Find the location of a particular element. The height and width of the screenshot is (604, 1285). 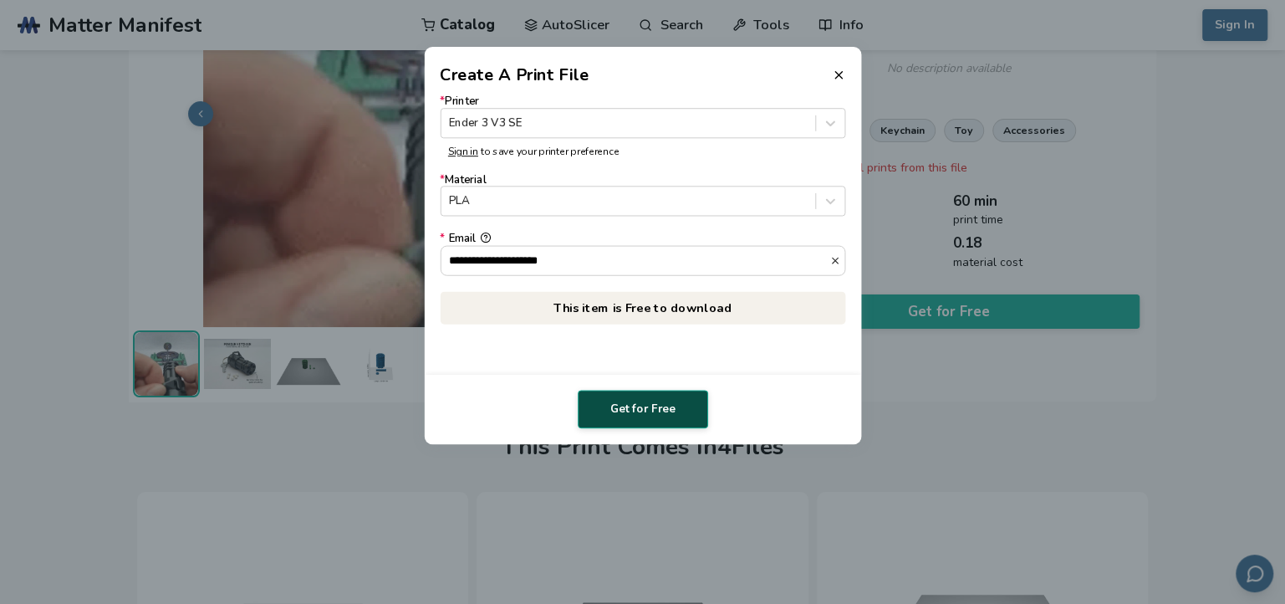

p: This item is Free to download is located at coordinates (642, 307).